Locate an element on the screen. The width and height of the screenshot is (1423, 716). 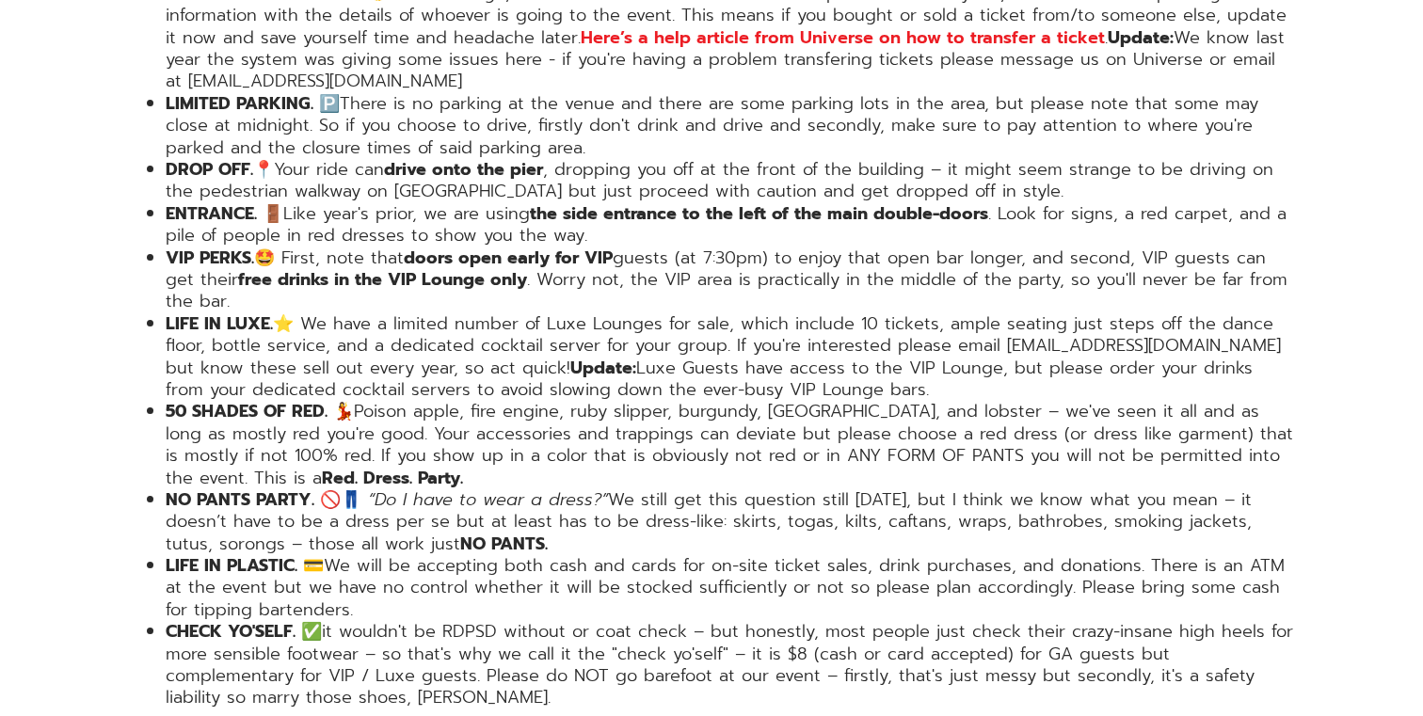
li: Like year's prior, we are using . Look for signs, a red carpet, and a pile of people in red dress... is located at coordinates (730, 225).